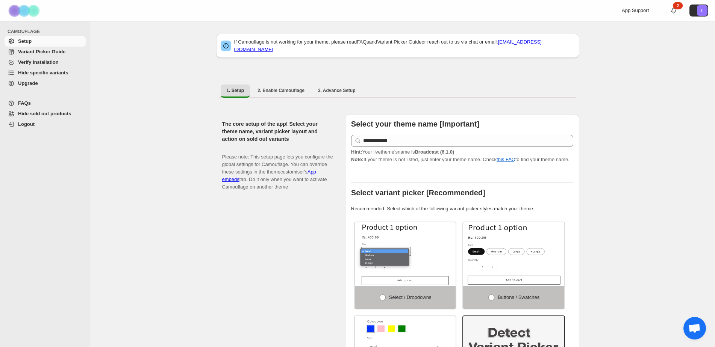 The image size is (715, 347). What do you see at coordinates (418, 193) in the screenshot?
I see `b: Select variant picker [Recommended]` at bounding box center [418, 193].